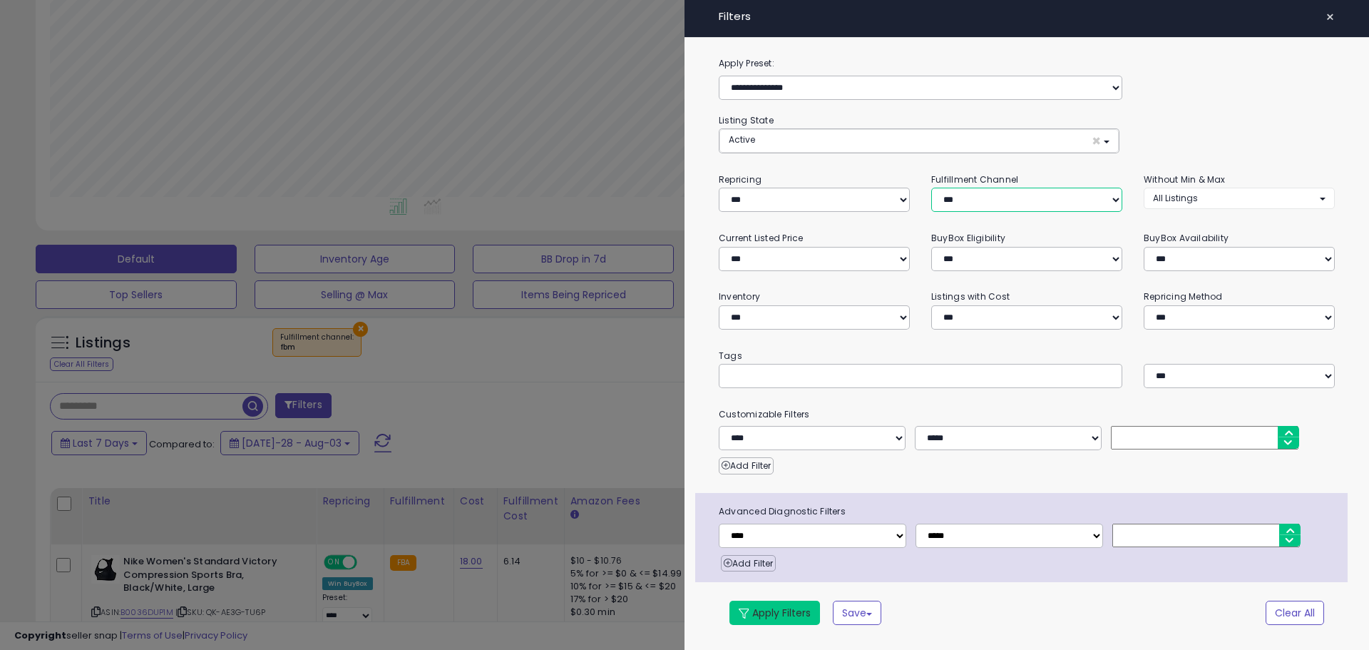  I want to click on span: Active, so click(742, 139).